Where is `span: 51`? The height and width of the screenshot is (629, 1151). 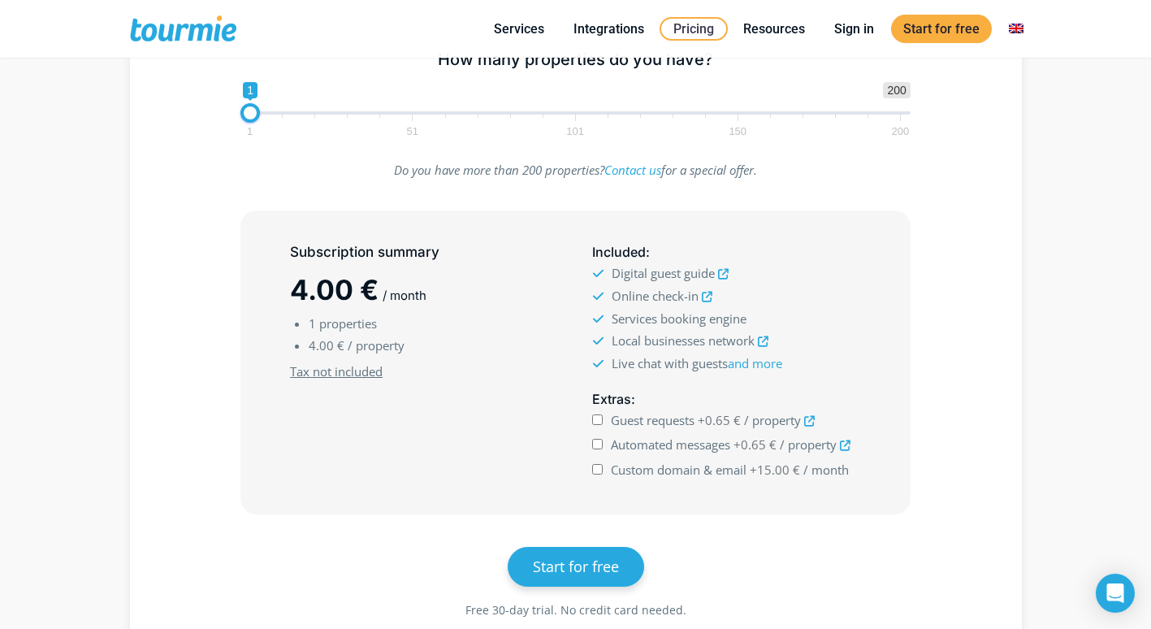
span: 51 is located at coordinates (413, 131).